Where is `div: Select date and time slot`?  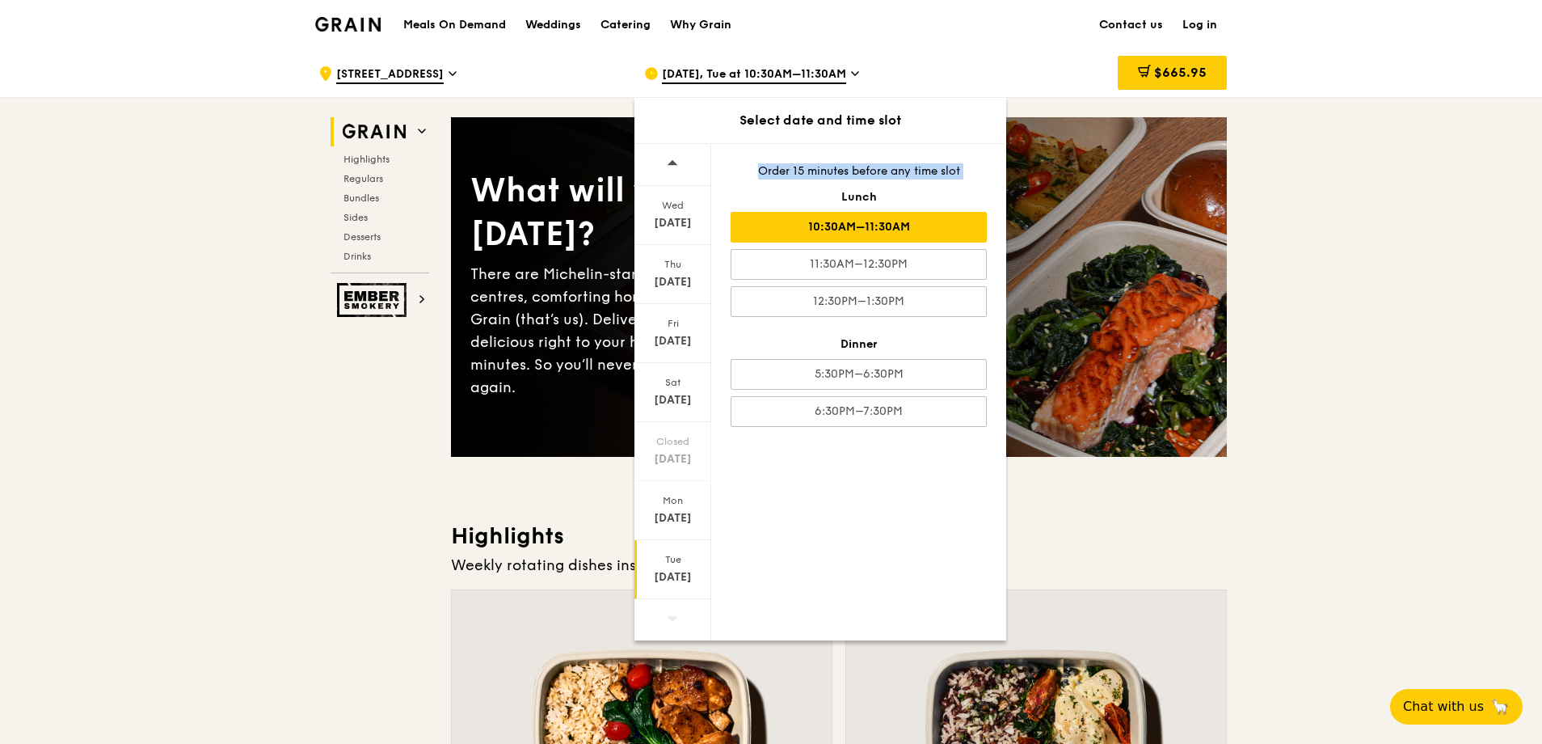 div: Select date and time slot is located at coordinates (820, 120).